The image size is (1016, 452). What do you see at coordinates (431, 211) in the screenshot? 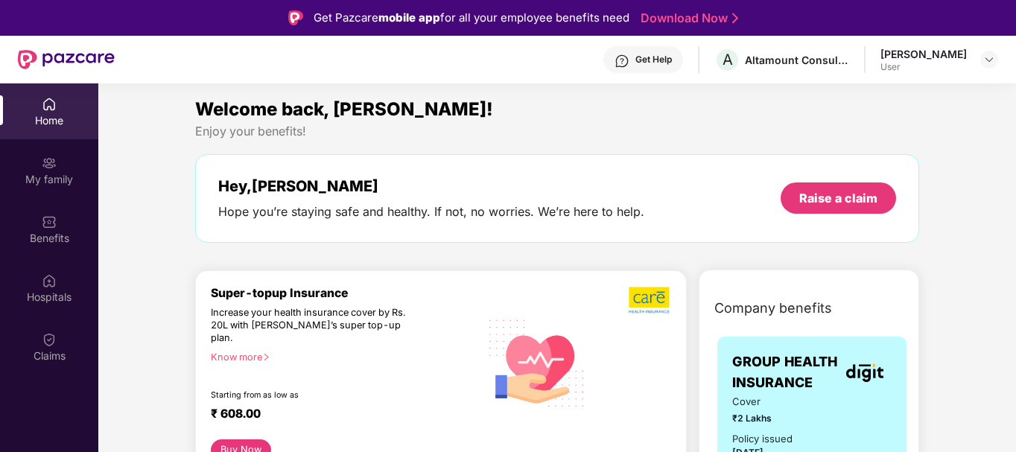
I see `div: Hope you’re staying safe and healthy. If not, no worries. We’re here to help.` at bounding box center [431, 211].